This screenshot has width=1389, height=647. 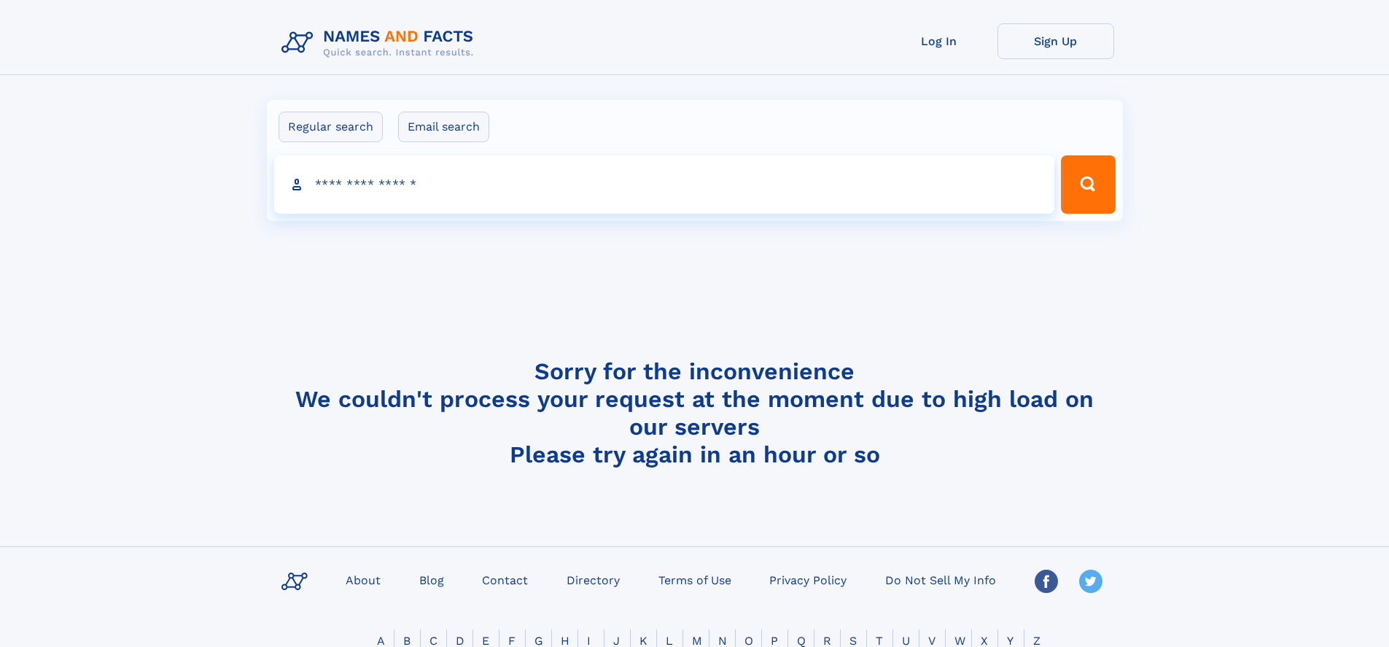 I want to click on a: Privacy Policy, so click(x=808, y=579).